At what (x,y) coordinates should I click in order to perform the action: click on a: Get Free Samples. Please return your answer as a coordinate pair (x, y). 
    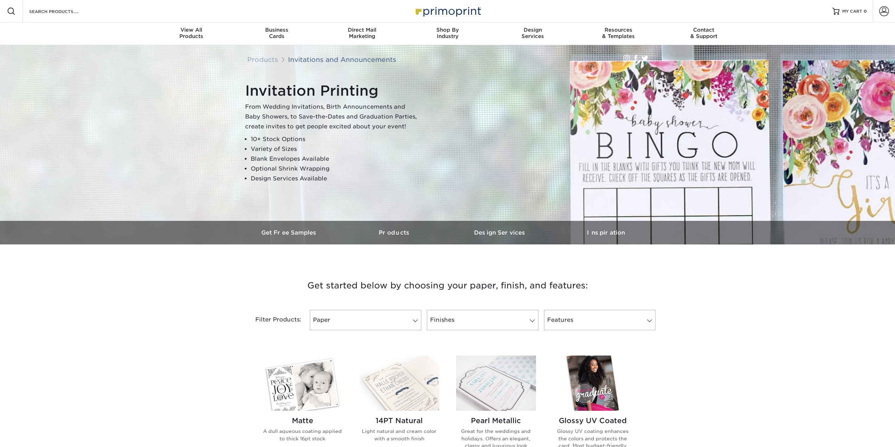
    Looking at the image, I should click on (289, 232).